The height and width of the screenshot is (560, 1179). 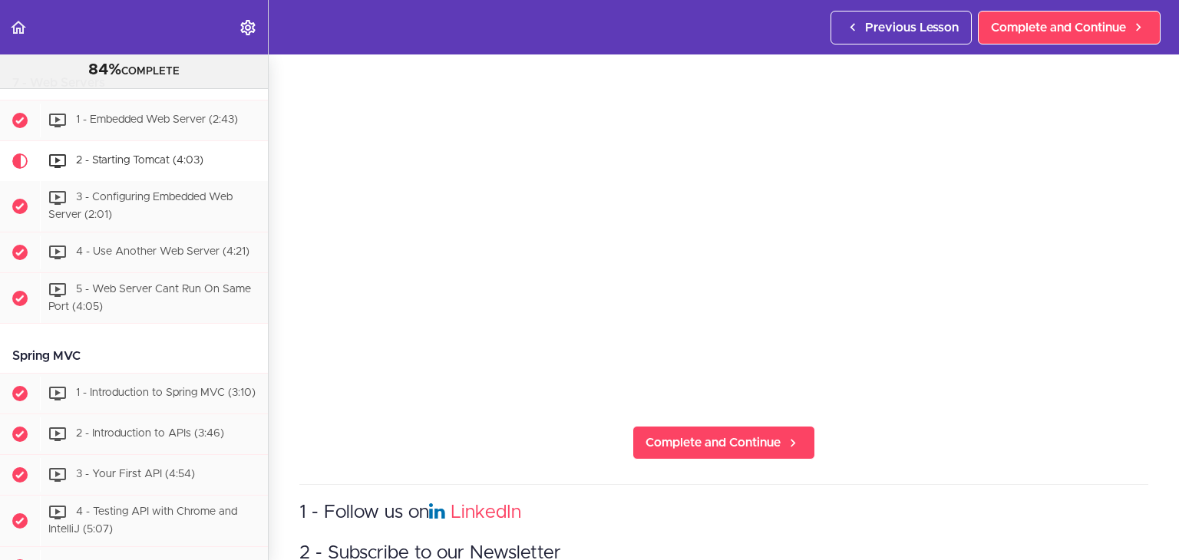 I want to click on span: 84%, so click(x=104, y=70).